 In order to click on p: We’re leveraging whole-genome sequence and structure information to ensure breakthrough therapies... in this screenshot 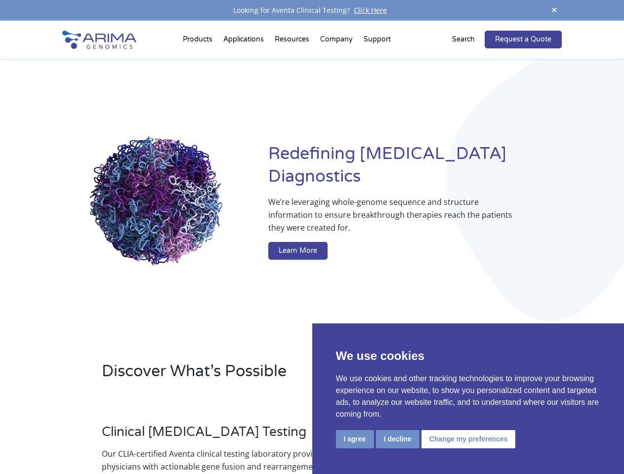, I will do `click(395, 219)`.